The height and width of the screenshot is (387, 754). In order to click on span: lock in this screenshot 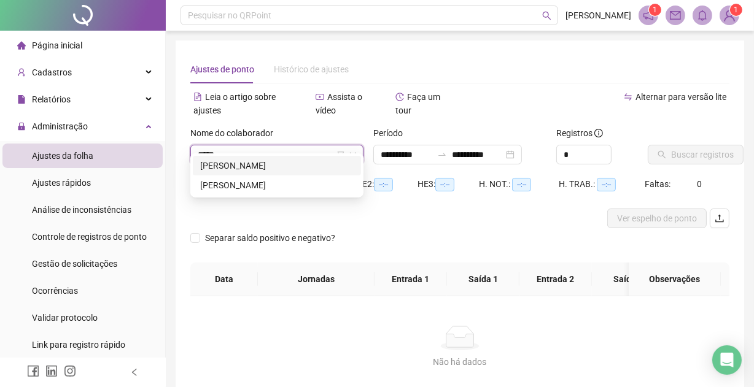, I will do `click(21, 126)`.